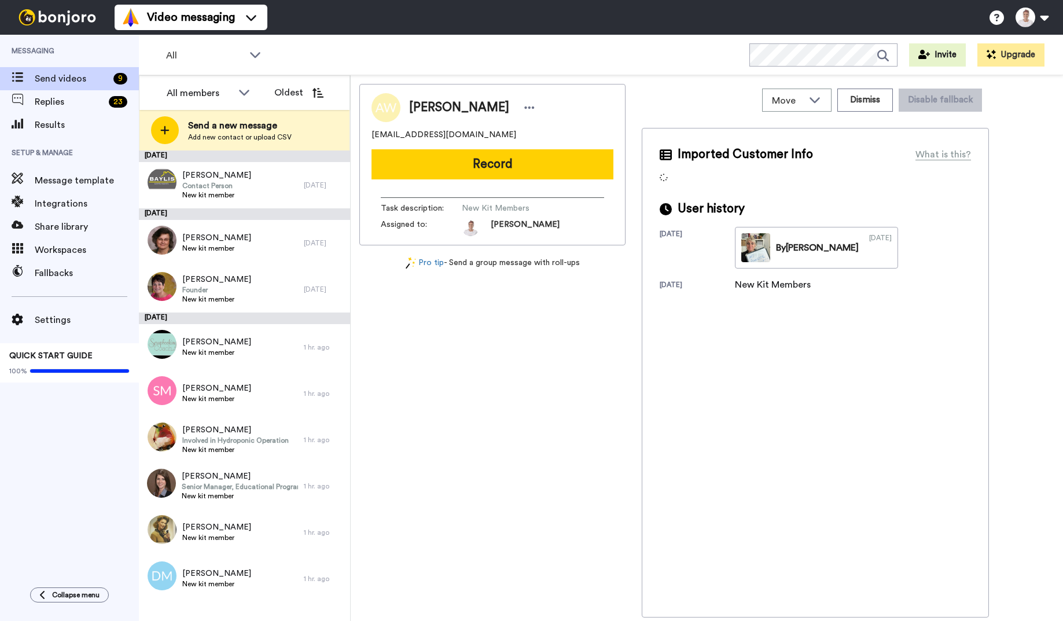 The height and width of the screenshot is (621, 1063). Describe the element at coordinates (87, 250) in the screenshot. I see `span: Workspaces` at that location.